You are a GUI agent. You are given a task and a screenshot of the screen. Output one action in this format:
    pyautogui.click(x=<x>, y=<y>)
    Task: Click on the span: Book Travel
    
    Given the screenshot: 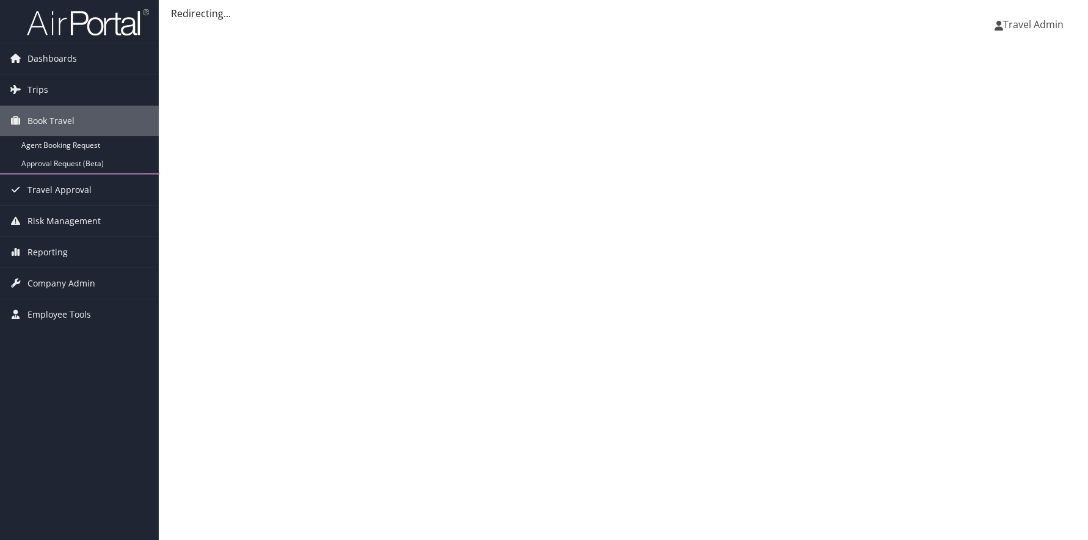 What is the action you would take?
    pyautogui.click(x=51, y=121)
    